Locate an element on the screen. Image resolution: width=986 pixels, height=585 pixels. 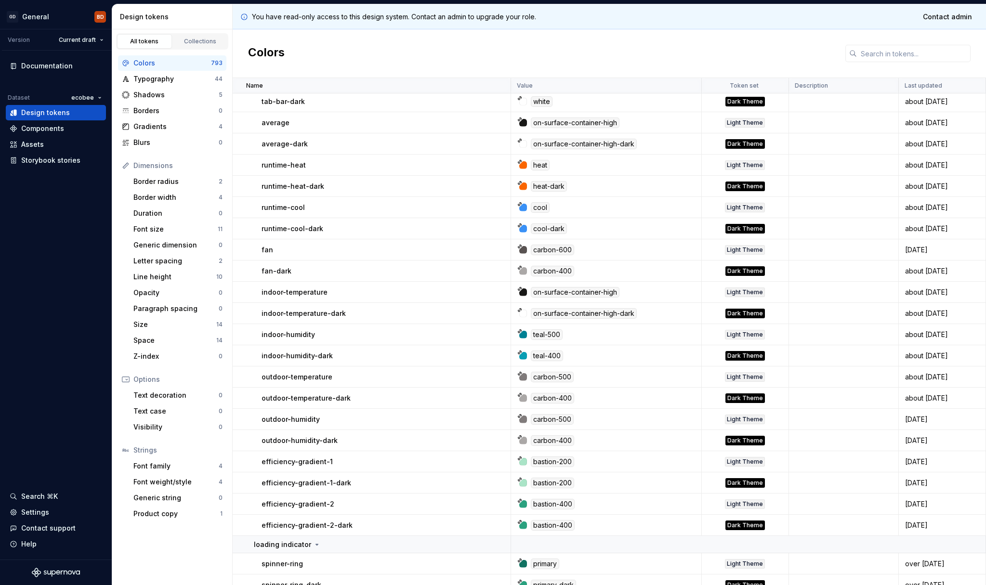
p: Last updated is located at coordinates (923, 86).